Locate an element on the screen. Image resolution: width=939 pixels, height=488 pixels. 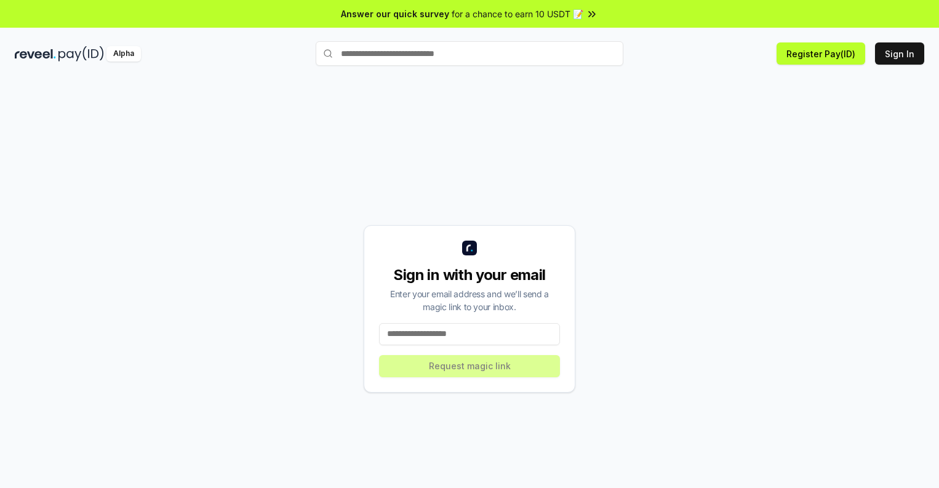
div: Alpha is located at coordinates (124, 54).